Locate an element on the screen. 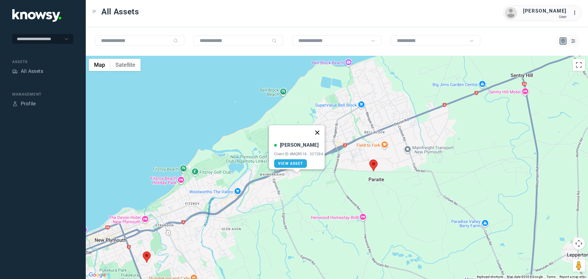 This screenshot has height=279, width=588. button: Show street map is located at coordinates (99, 65).